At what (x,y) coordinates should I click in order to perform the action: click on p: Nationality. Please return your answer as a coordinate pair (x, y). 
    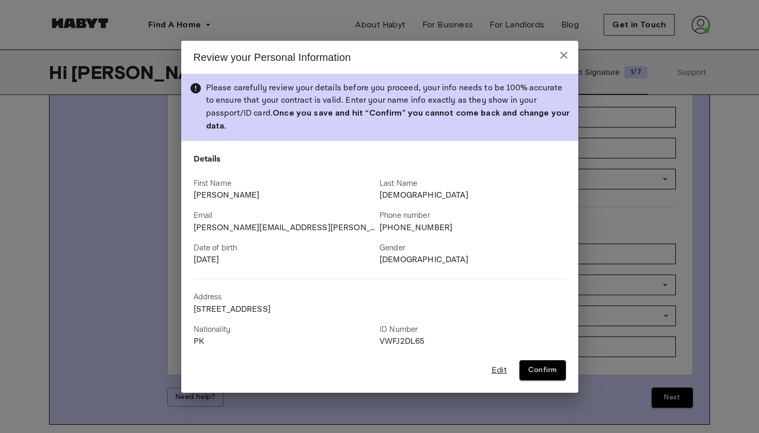
    Looking at the image, I should click on (287, 330).